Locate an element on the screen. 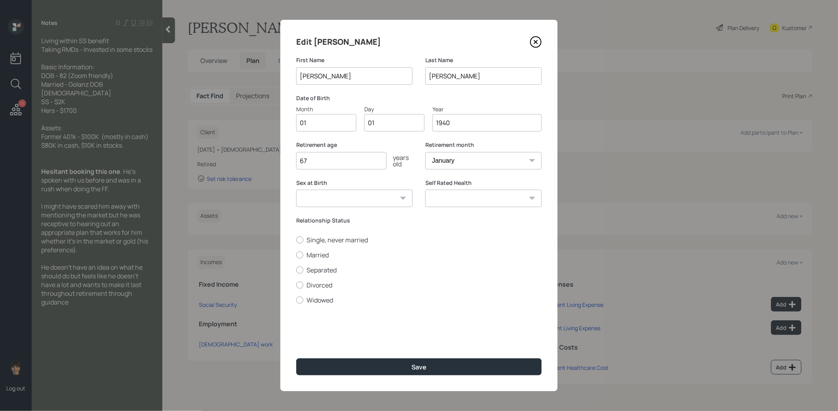 This screenshot has height=411, width=838. div: Day is located at coordinates (394, 109).